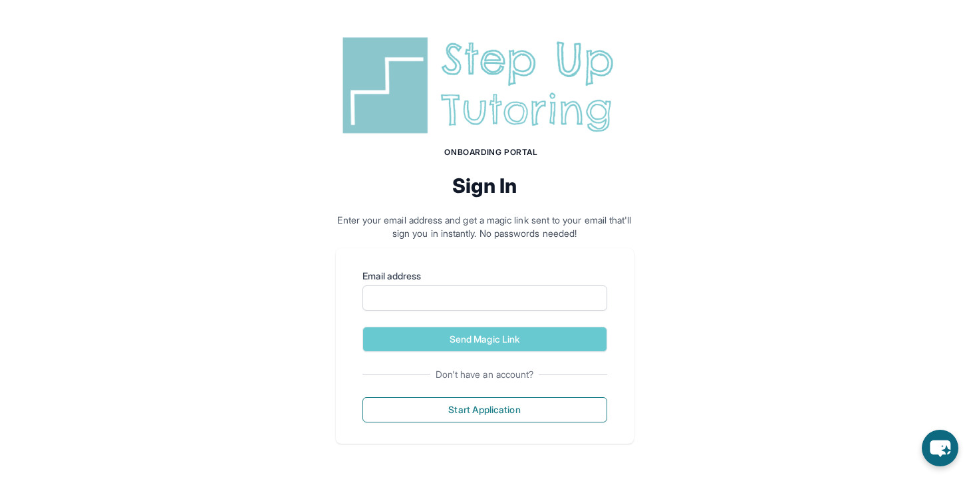 This screenshot has width=969, height=477. I want to click on p: Enter your email address and get a magic link sent to your email that'll sign you in instantly. N..., so click(485, 227).